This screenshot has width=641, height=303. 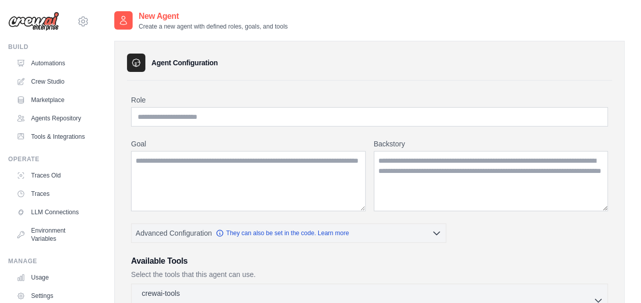 I want to click on div: Build, so click(x=48, y=47).